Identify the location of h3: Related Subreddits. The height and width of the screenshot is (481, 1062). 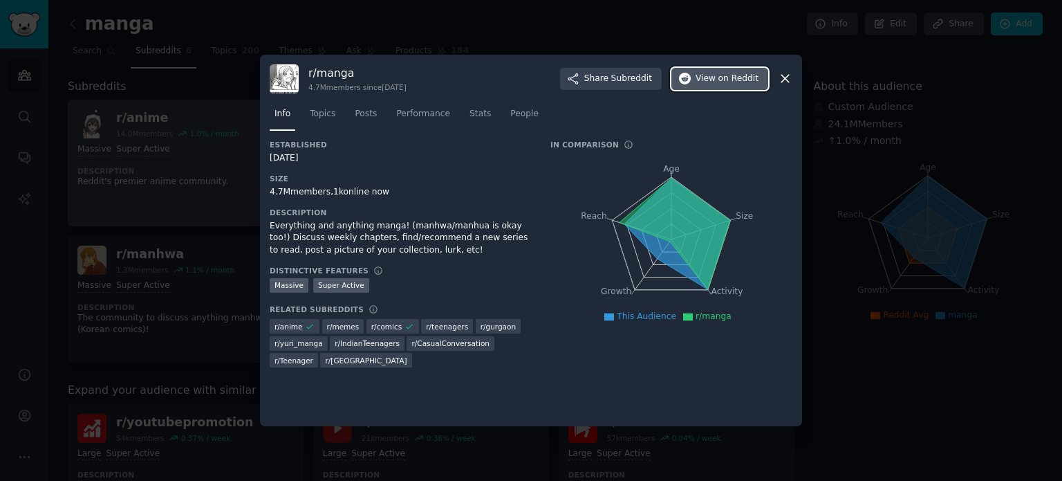
(317, 309).